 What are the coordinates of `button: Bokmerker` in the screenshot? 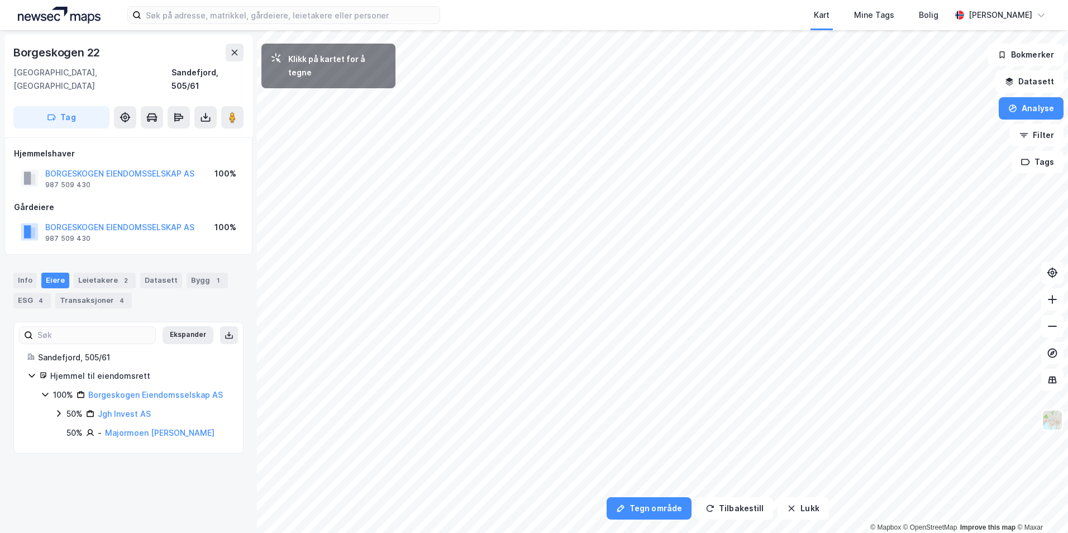 It's located at (1026, 55).